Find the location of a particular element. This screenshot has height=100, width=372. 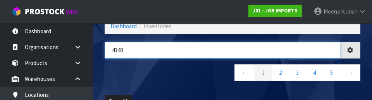

a: 3 is located at coordinates (298, 73).